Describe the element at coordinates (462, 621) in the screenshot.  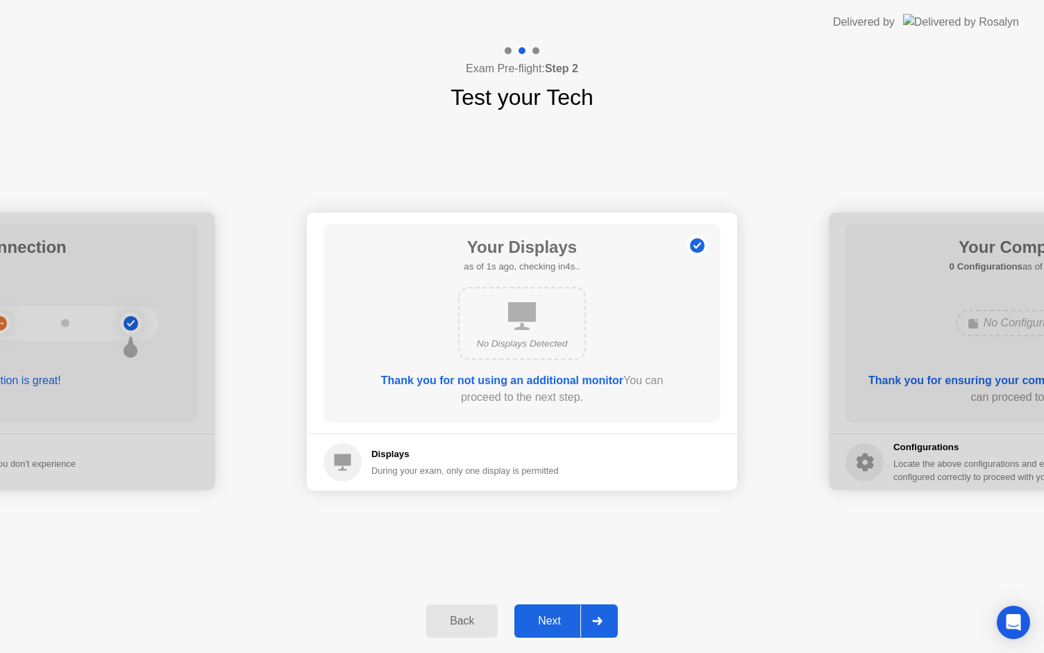
I see `div: Back` at that location.